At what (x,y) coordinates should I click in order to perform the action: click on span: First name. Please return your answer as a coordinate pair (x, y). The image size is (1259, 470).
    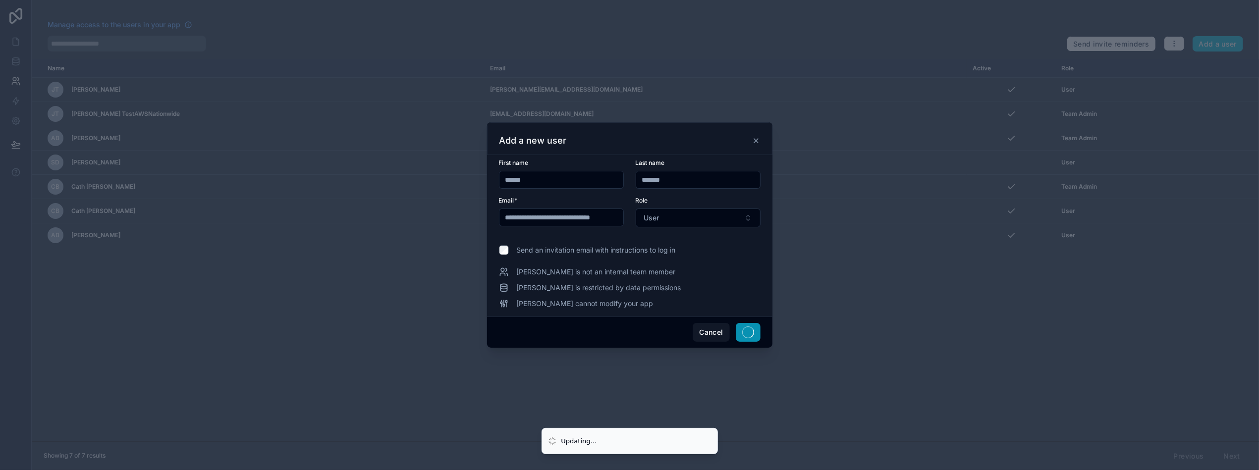
    Looking at the image, I should click on (514, 163).